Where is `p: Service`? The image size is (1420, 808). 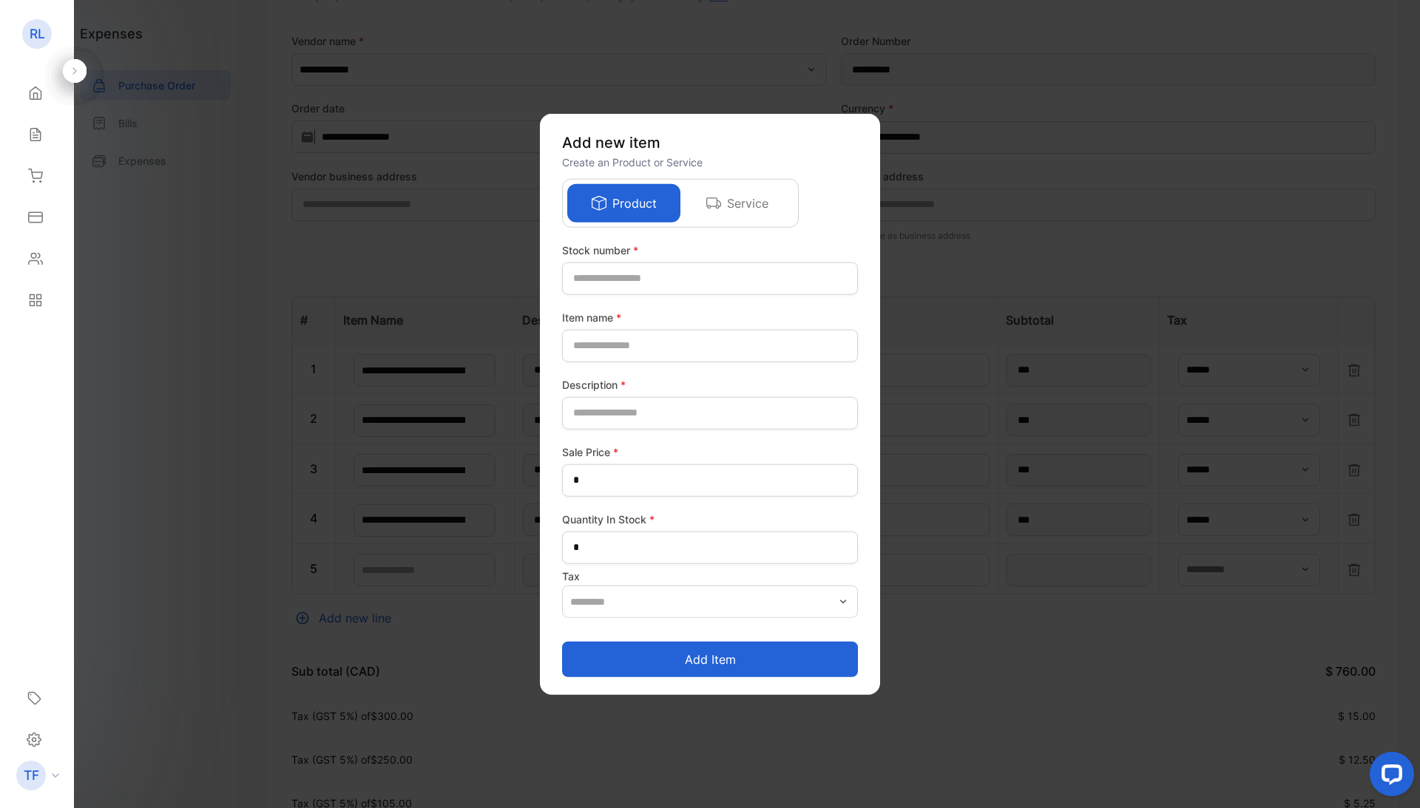
p: Service is located at coordinates (748, 203).